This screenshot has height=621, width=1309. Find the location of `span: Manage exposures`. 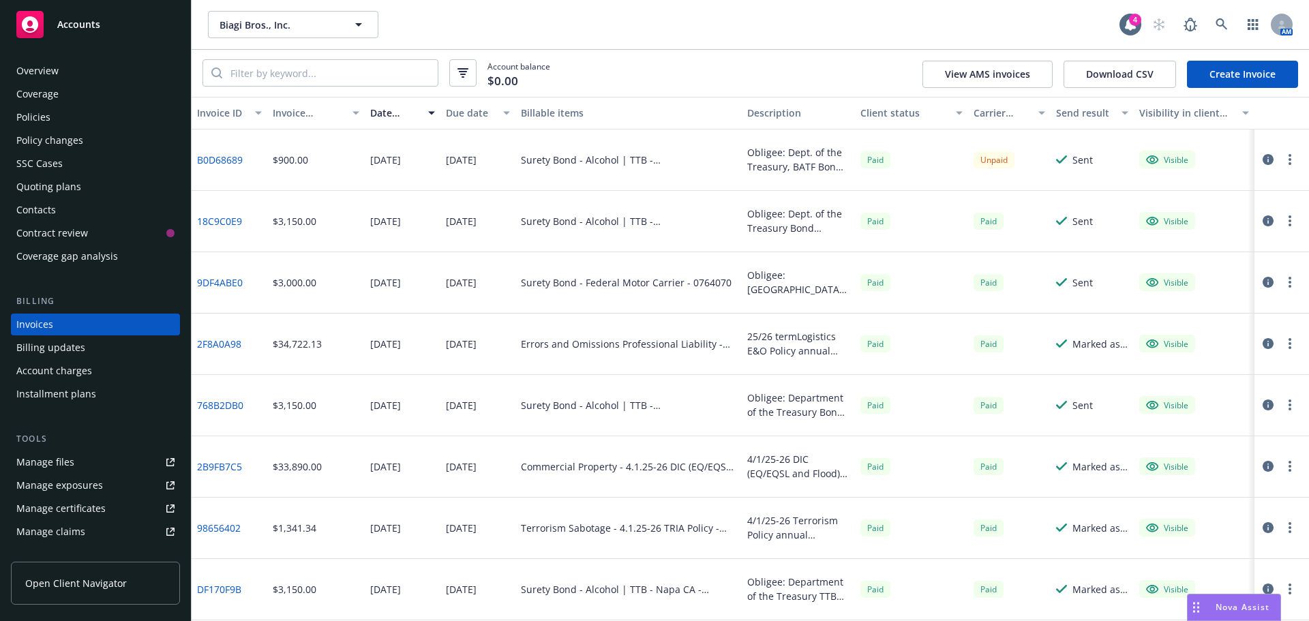

span: Manage exposures is located at coordinates (95, 485).